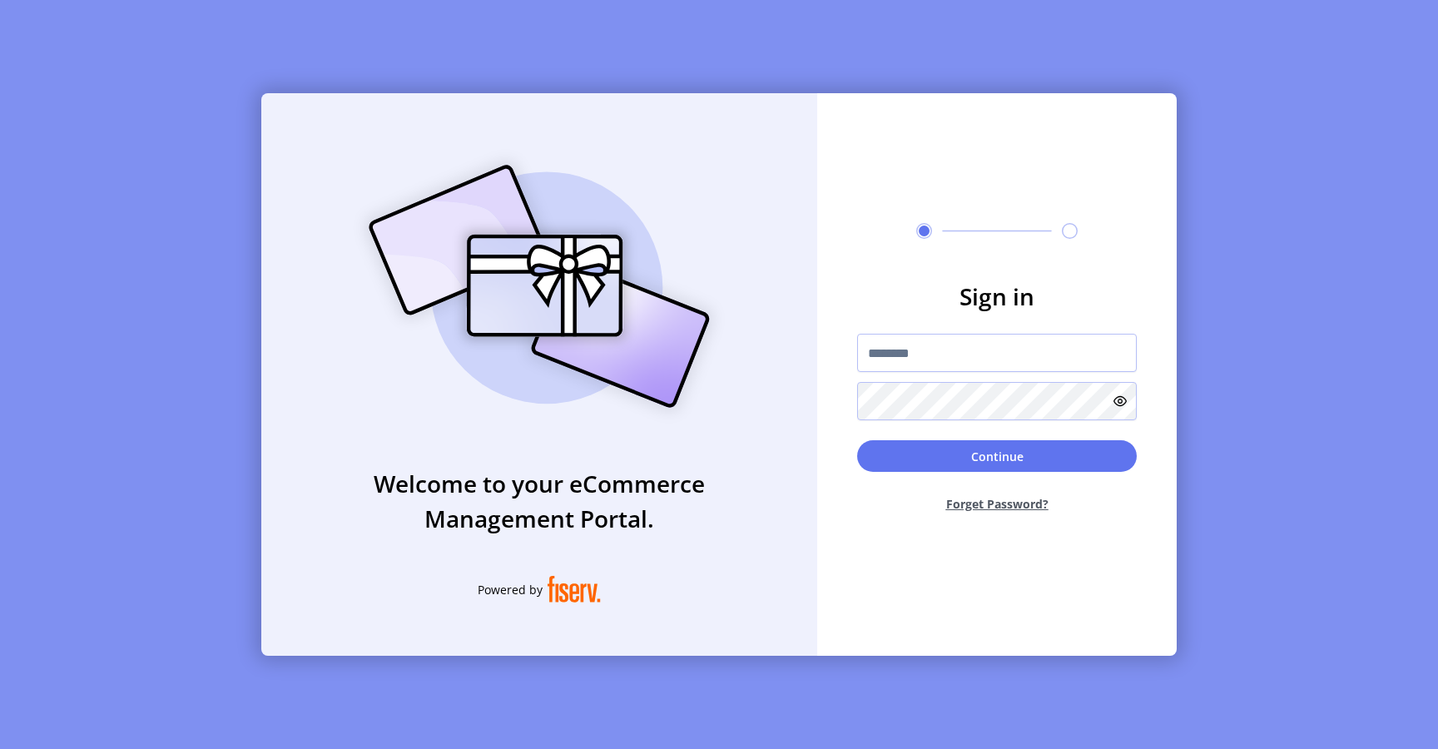  I want to click on h3: Welcome to your eCommerce Management Portal., so click(539, 501).